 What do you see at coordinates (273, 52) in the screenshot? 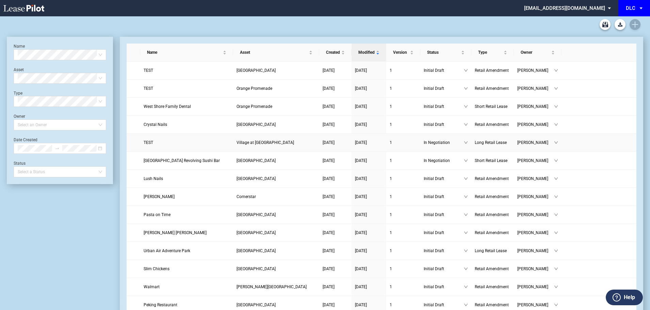
I see `span: Asset` at bounding box center [273, 52].